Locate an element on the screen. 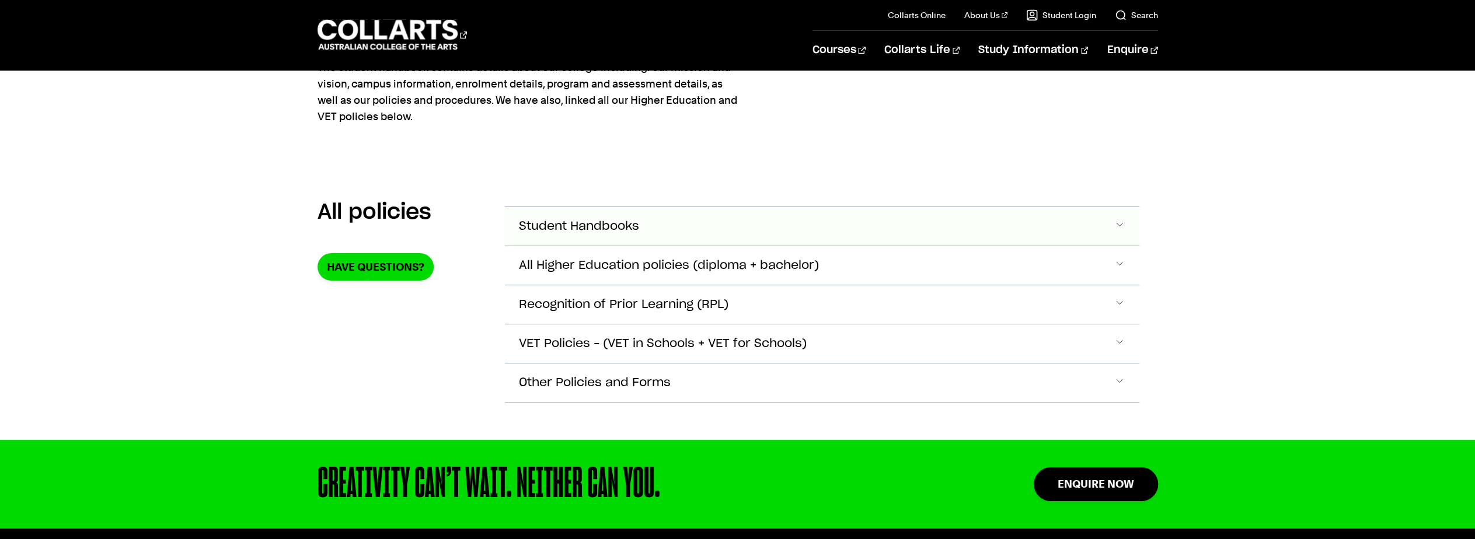 The height and width of the screenshot is (539, 1475). span: Other Policies and Forms is located at coordinates (595, 383).